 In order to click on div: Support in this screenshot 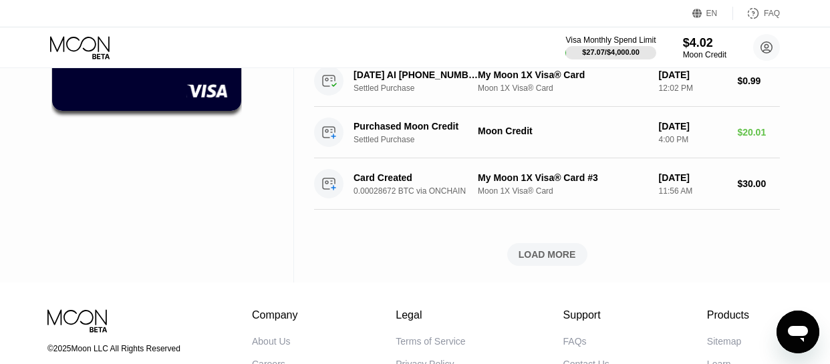, I will do `click(586, 315)`.